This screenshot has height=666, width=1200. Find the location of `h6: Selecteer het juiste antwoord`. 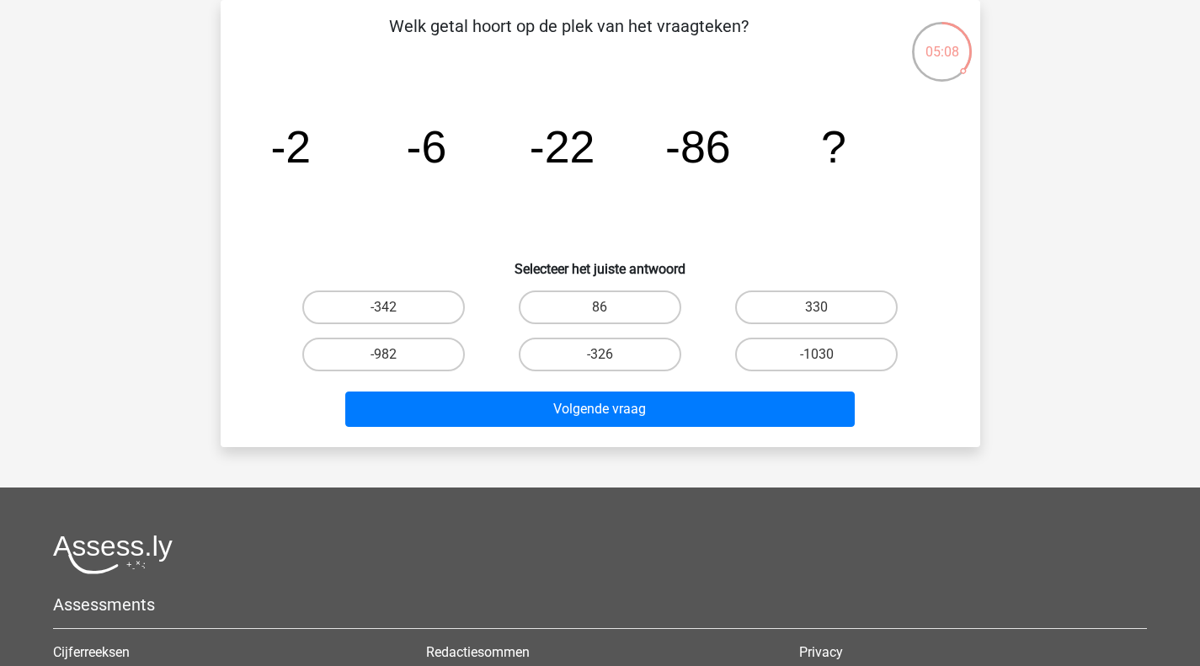

h6: Selecteer het juiste antwoord is located at coordinates (600, 262).